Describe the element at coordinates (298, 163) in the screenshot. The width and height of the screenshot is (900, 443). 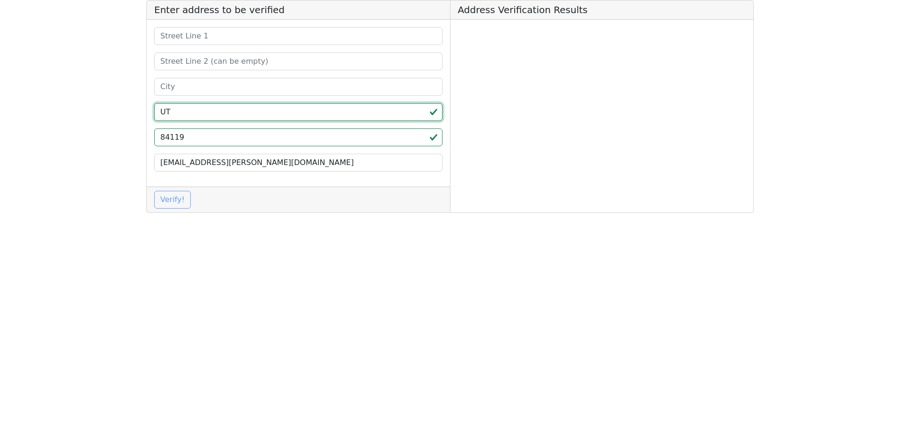
I see `input: Your Email` at that location.